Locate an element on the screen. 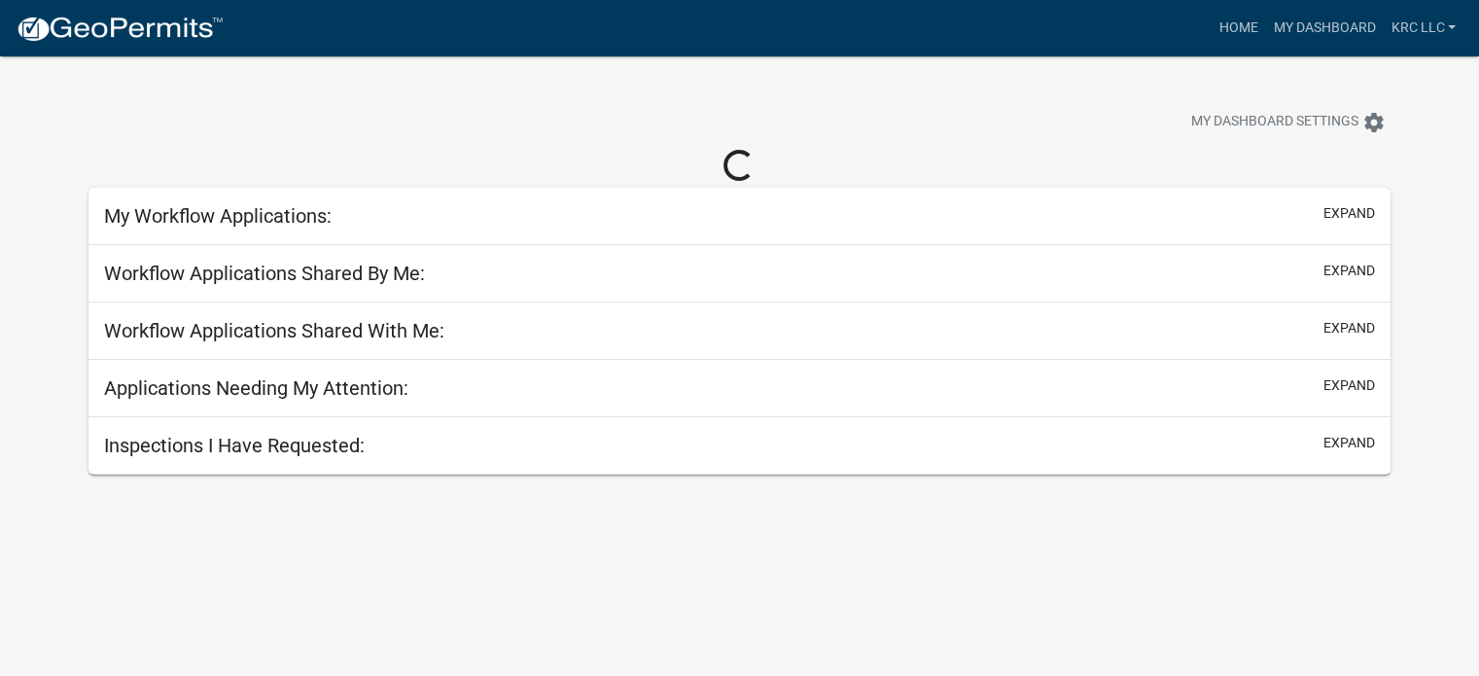  span: My Dashboard Settings is located at coordinates (1275, 123).